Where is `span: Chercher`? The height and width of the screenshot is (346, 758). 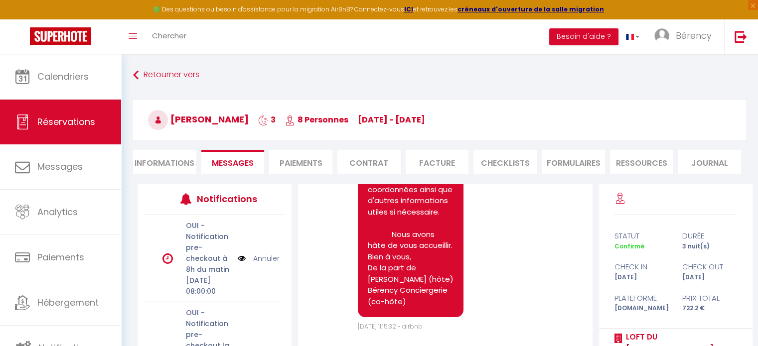 span: Chercher is located at coordinates (169, 35).